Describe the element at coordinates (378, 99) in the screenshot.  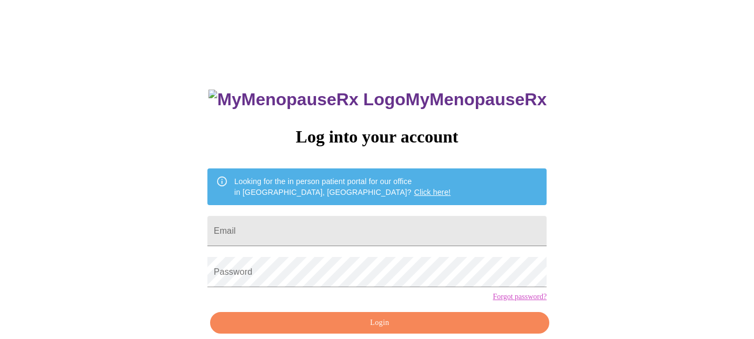
I see `h3: MyMenopauseRx` at that location.